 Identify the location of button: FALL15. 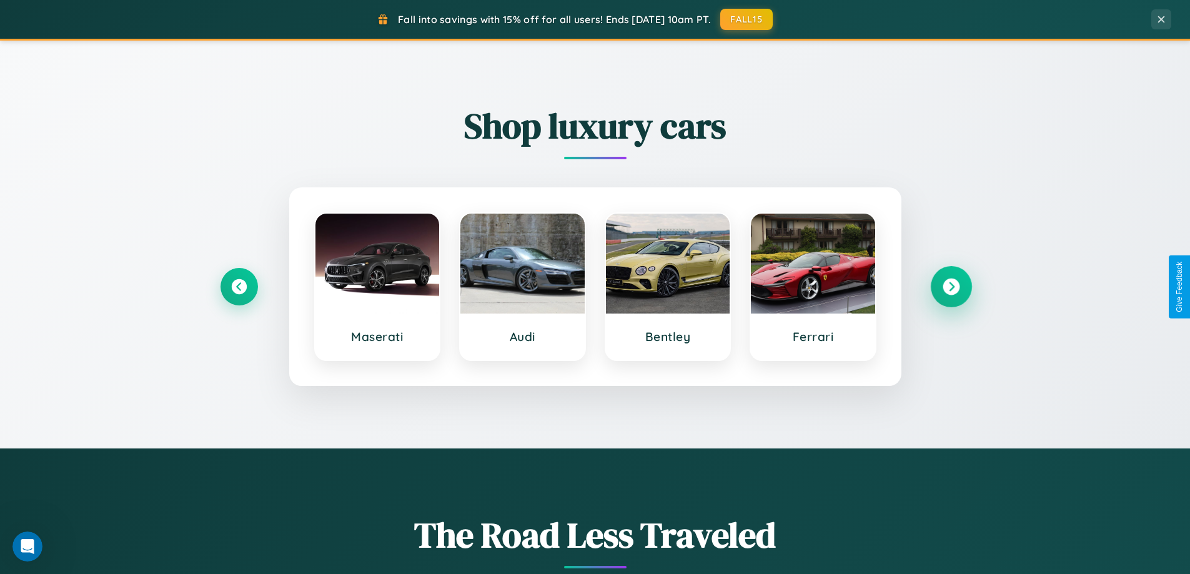
(746, 19).